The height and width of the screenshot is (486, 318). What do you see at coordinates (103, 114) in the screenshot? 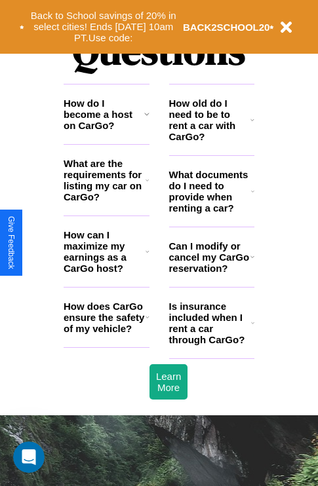
I see `h3: How do I become a host on CarGo?` at bounding box center [103, 114].